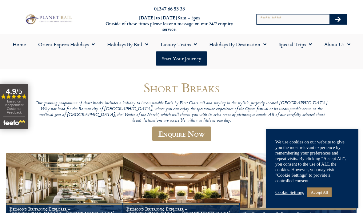  Describe the element at coordinates (169, 8) in the screenshot. I see `a: 01347 66 53 33` at that location.